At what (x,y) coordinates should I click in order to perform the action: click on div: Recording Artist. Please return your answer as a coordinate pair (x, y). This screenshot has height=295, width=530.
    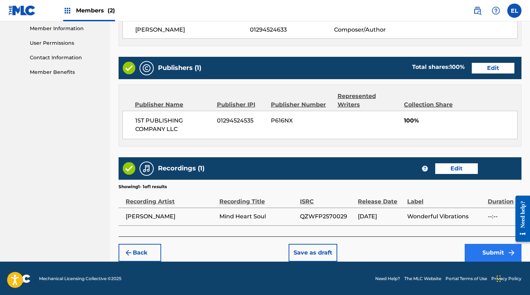
    Looking at the image, I should click on (171, 198).